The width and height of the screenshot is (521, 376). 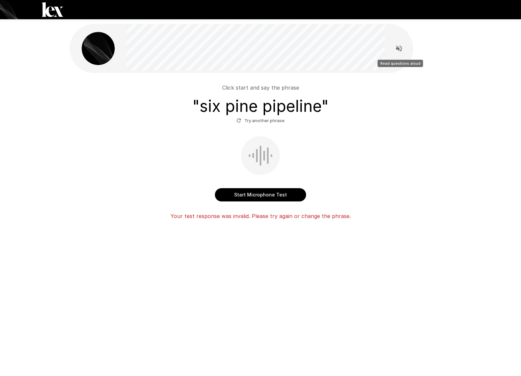 I want to click on img: lex_avatar2.png, so click(x=98, y=48).